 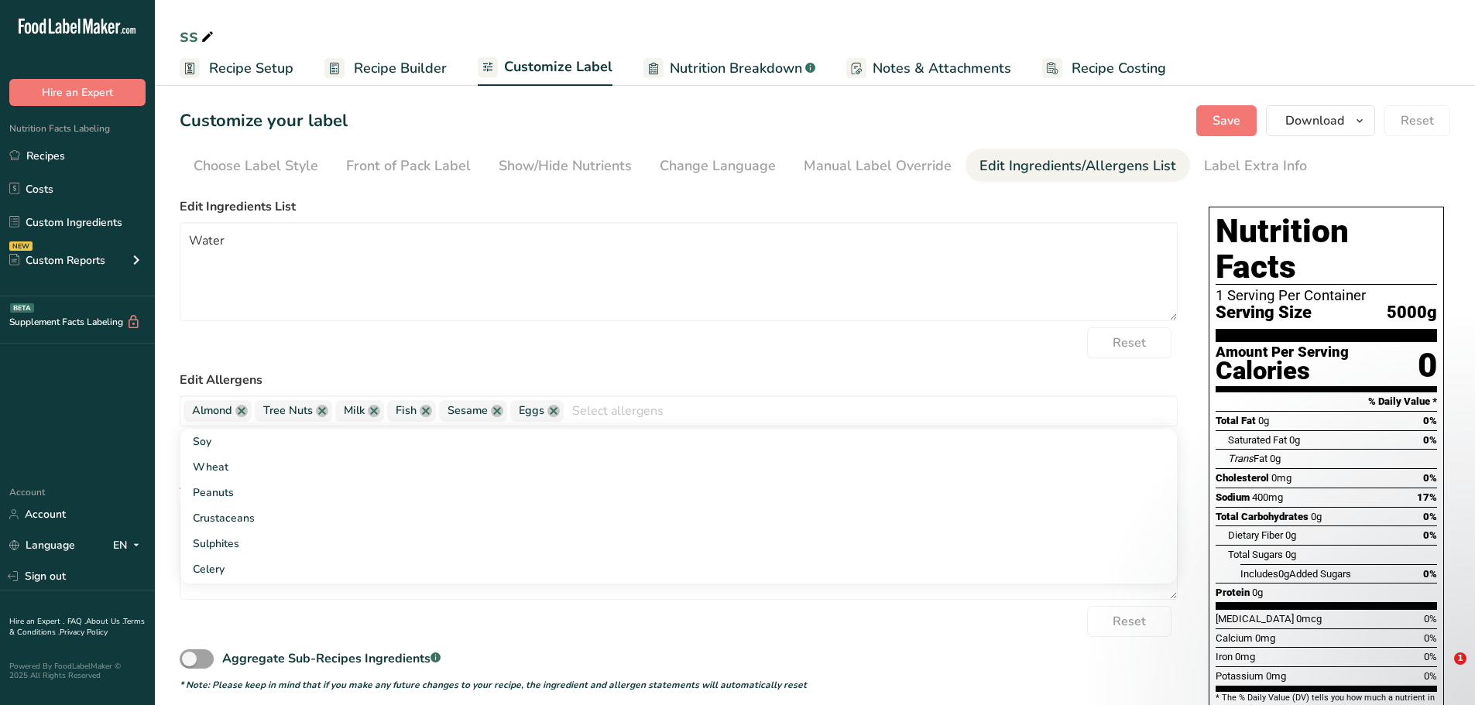 I want to click on span: Save, so click(x=1227, y=121).